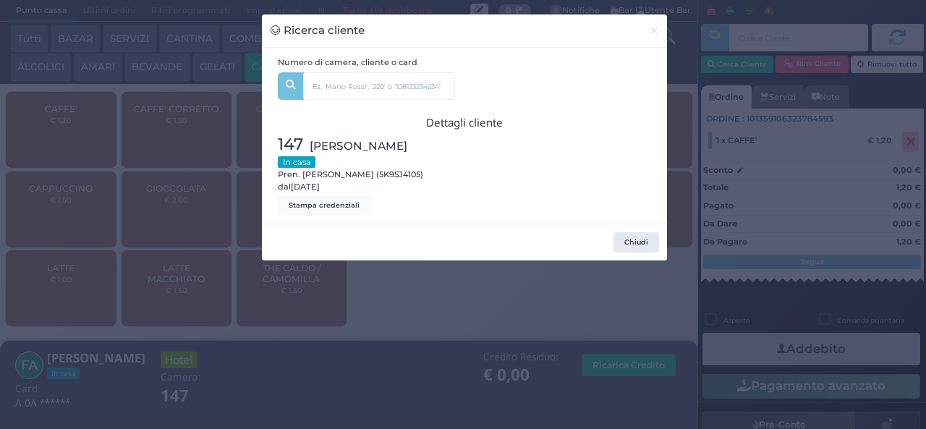 This screenshot has width=926, height=429. What do you see at coordinates (379, 86) in the screenshot?
I see `input: Es. 'Mario Rossi', '220' o '108123234234'` at bounding box center [379, 86].